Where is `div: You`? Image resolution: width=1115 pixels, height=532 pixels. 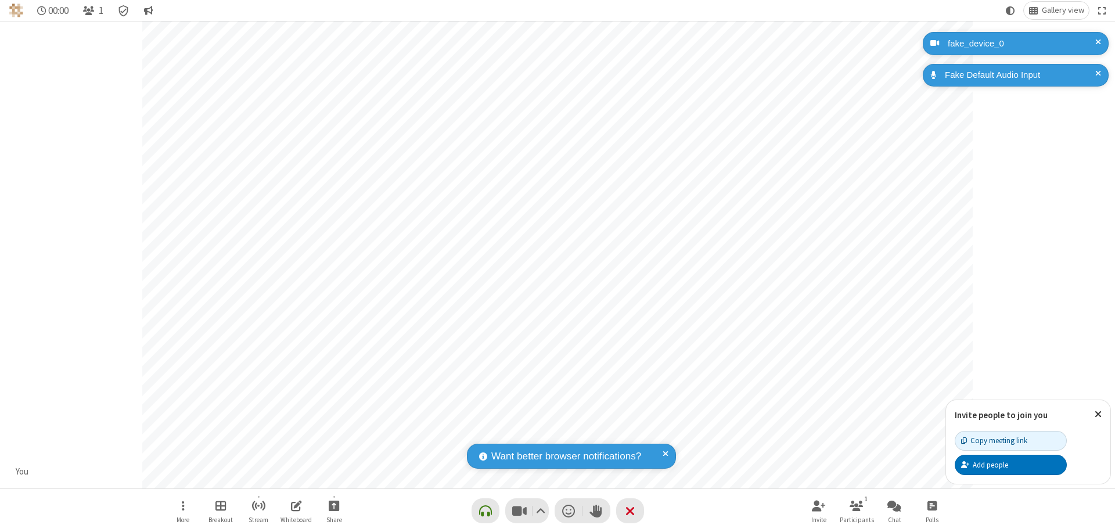
div: You is located at coordinates (22, 472).